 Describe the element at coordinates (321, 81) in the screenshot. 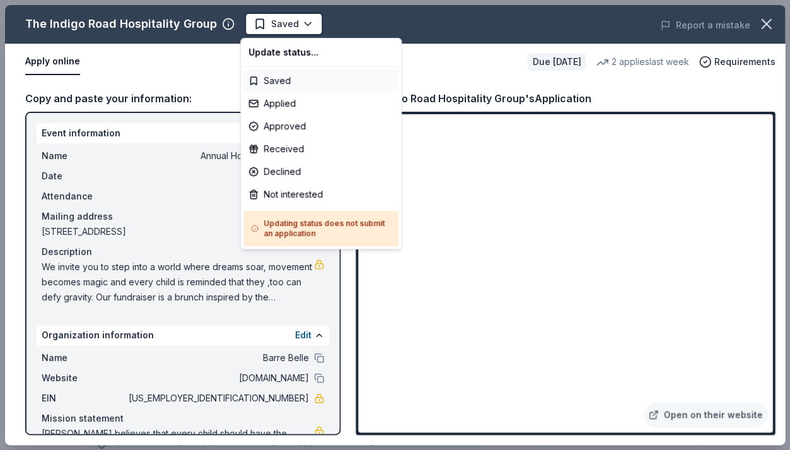

I see `div: Saved` at that location.